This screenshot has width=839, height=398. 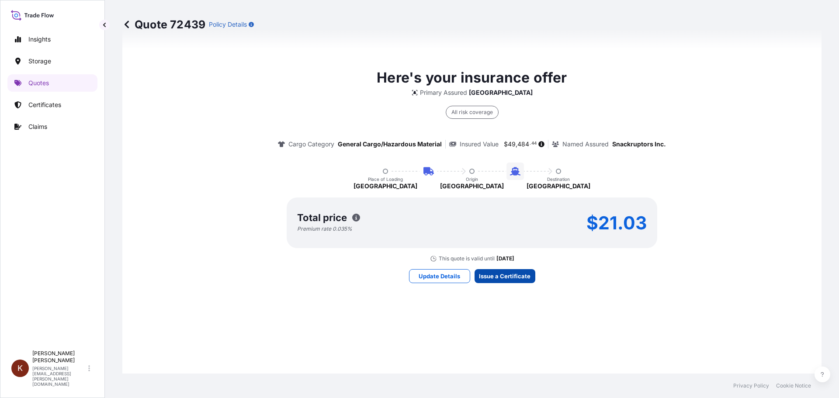 I want to click on a: Quotes, so click(x=52, y=83).